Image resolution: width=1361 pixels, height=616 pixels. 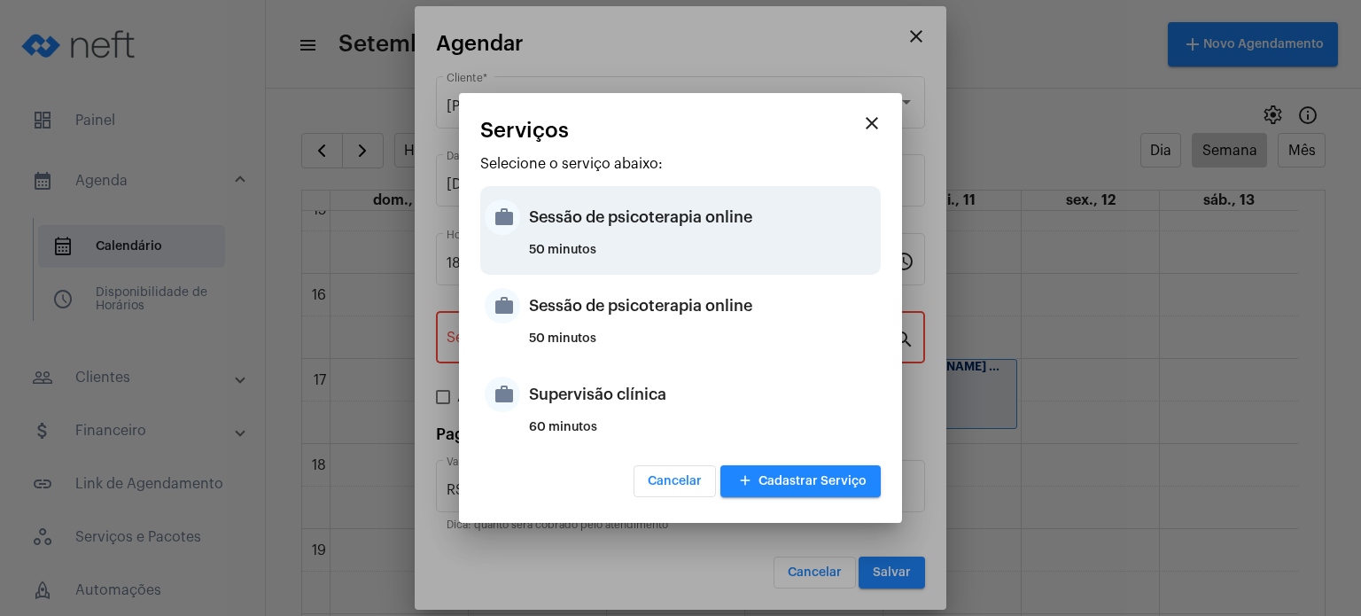 What do you see at coordinates (800, 481) in the screenshot?
I see `button: Cadastrar Serviço` at bounding box center [800, 481].